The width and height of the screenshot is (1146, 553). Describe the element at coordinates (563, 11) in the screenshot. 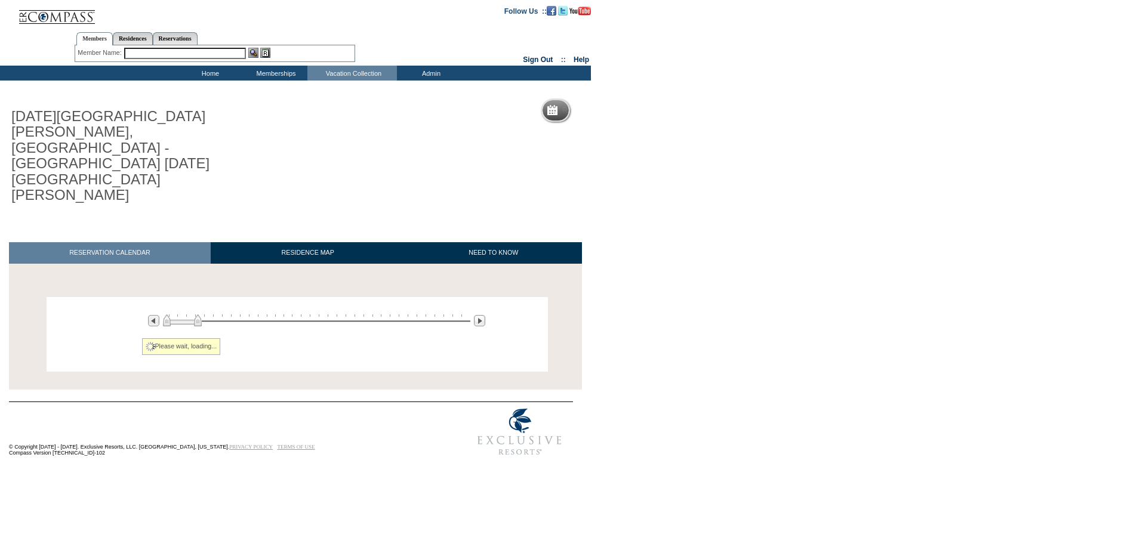

I see `img: Follow us on Twitter` at that location.